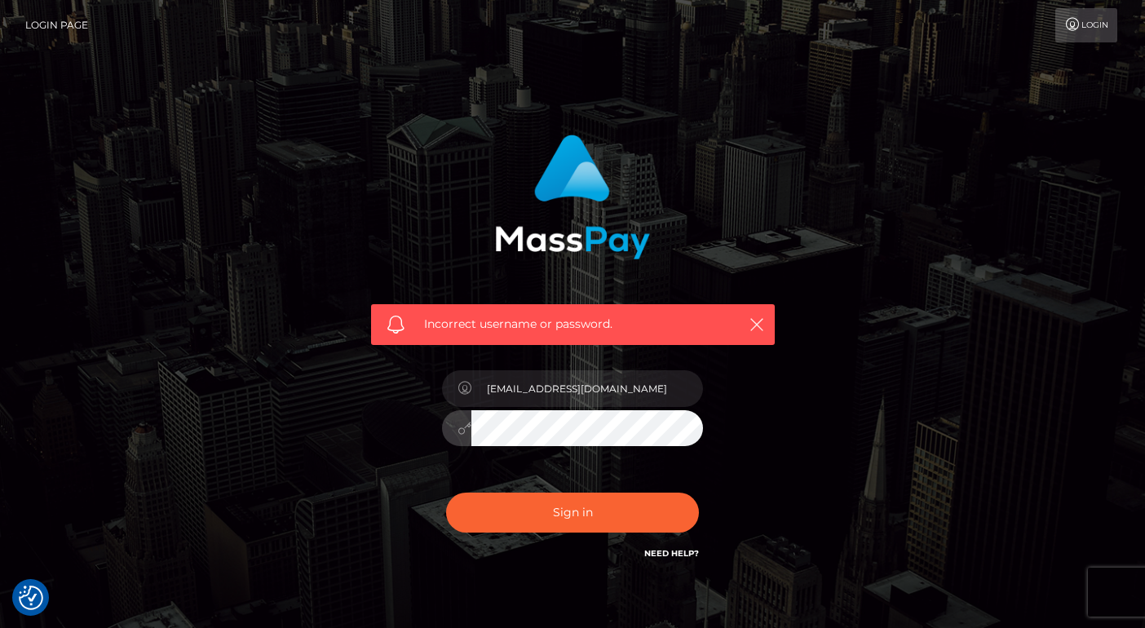 The width and height of the screenshot is (1145, 628). What do you see at coordinates (31, 598) in the screenshot?
I see `button: Consent Preferences` at bounding box center [31, 598].